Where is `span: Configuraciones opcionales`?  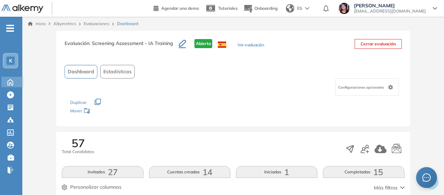
span: Configuraciones opcionales is located at coordinates (361, 87).